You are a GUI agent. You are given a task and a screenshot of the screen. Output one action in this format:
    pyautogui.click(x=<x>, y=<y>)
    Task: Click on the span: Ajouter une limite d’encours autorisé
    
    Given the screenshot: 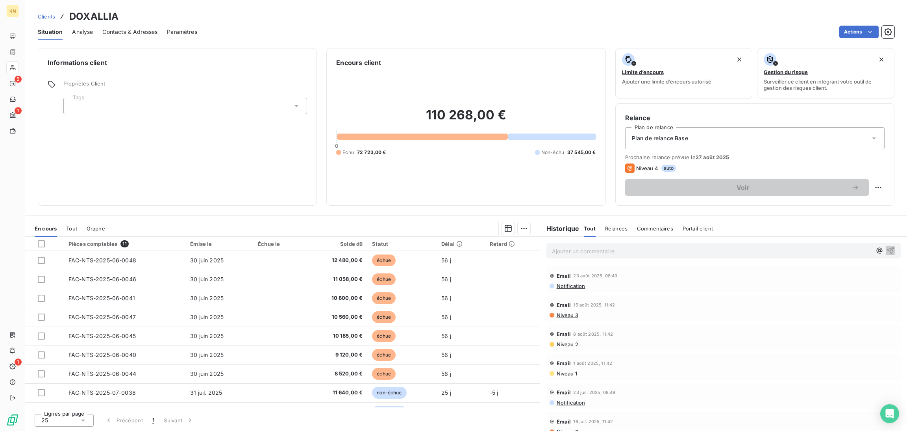 What is the action you would take?
    pyautogui.click(x=667, y=81)
    